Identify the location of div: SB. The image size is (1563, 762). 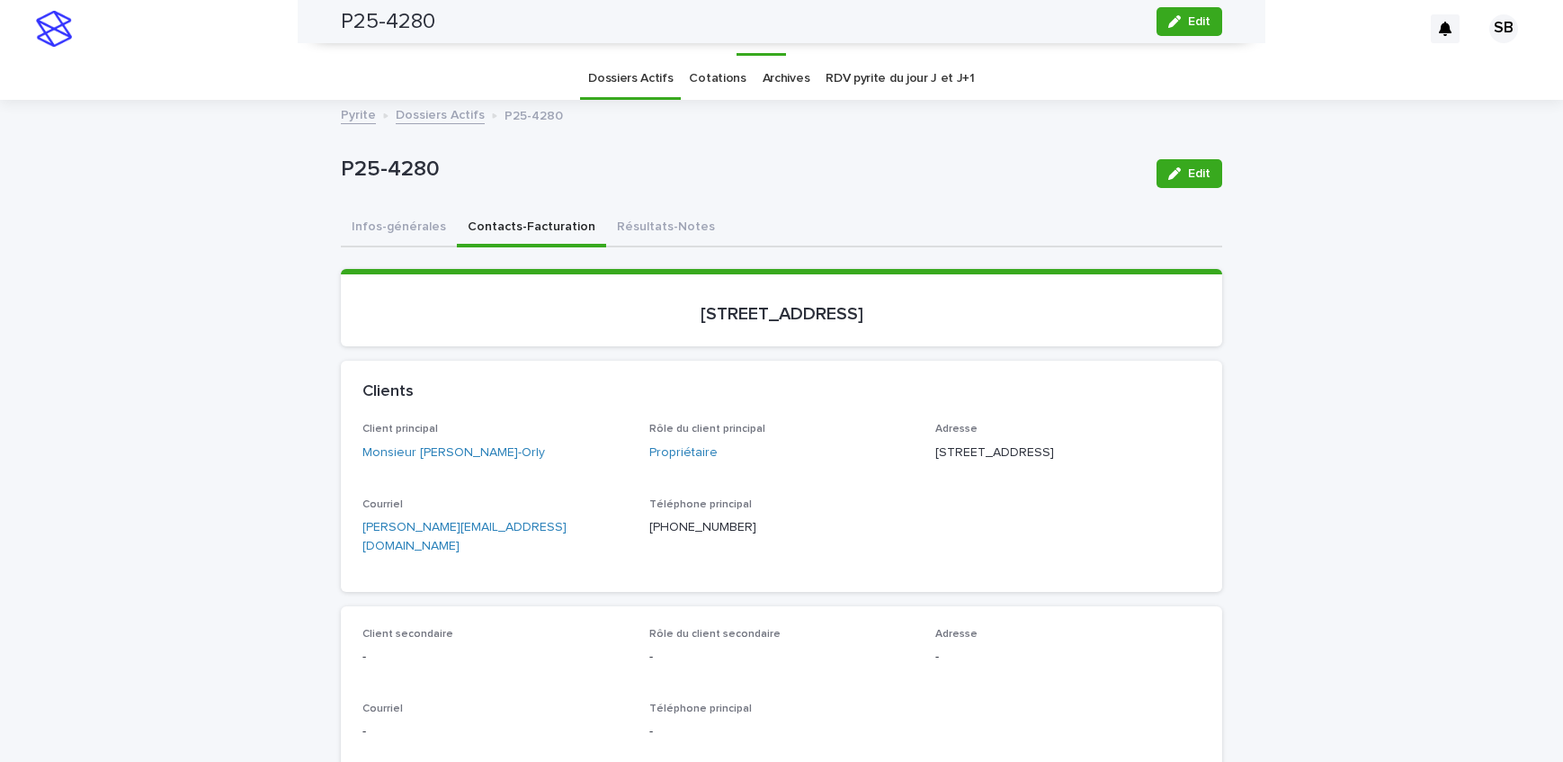
(1503, 29).